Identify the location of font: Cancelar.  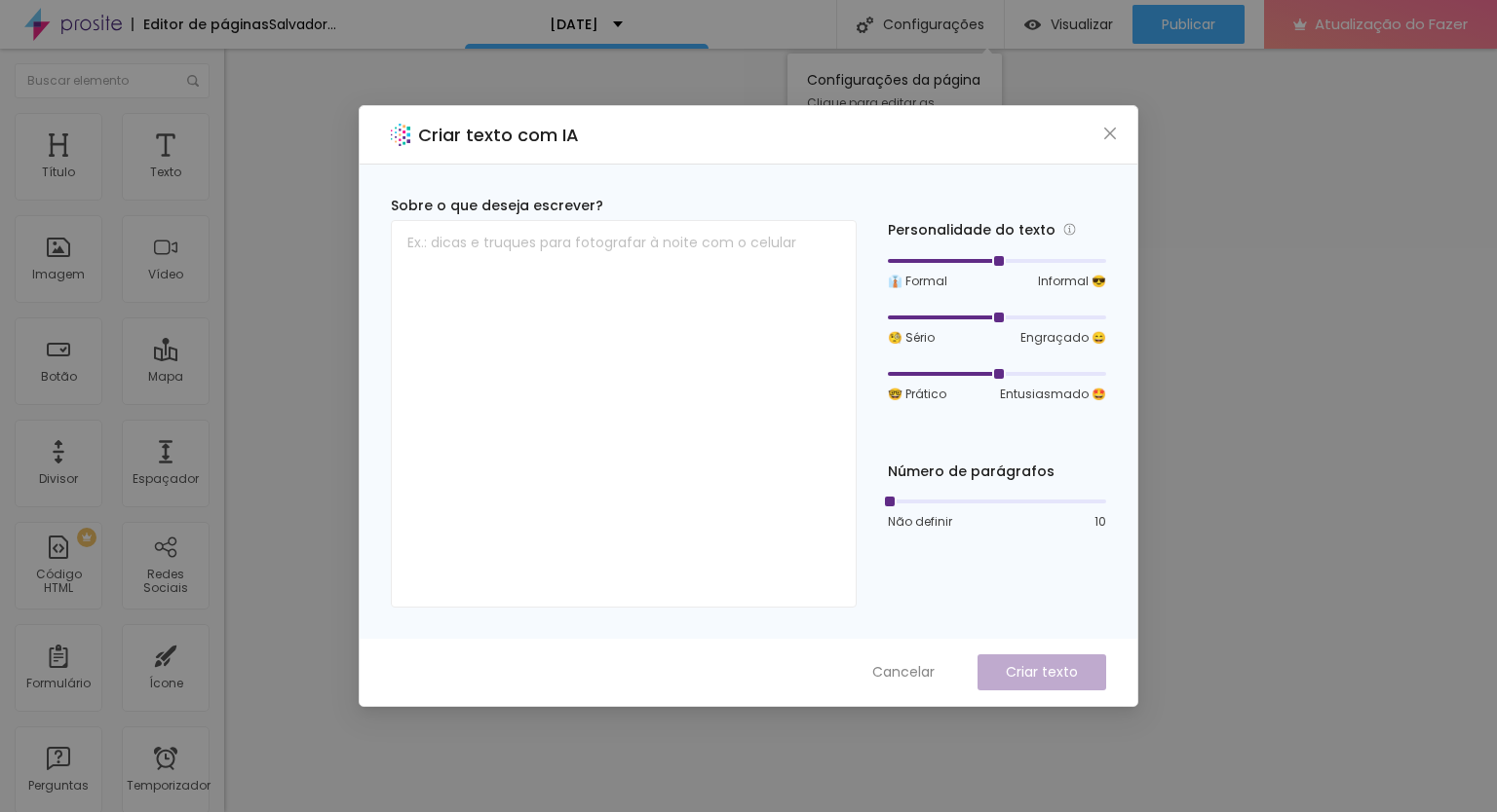
(903, 672).